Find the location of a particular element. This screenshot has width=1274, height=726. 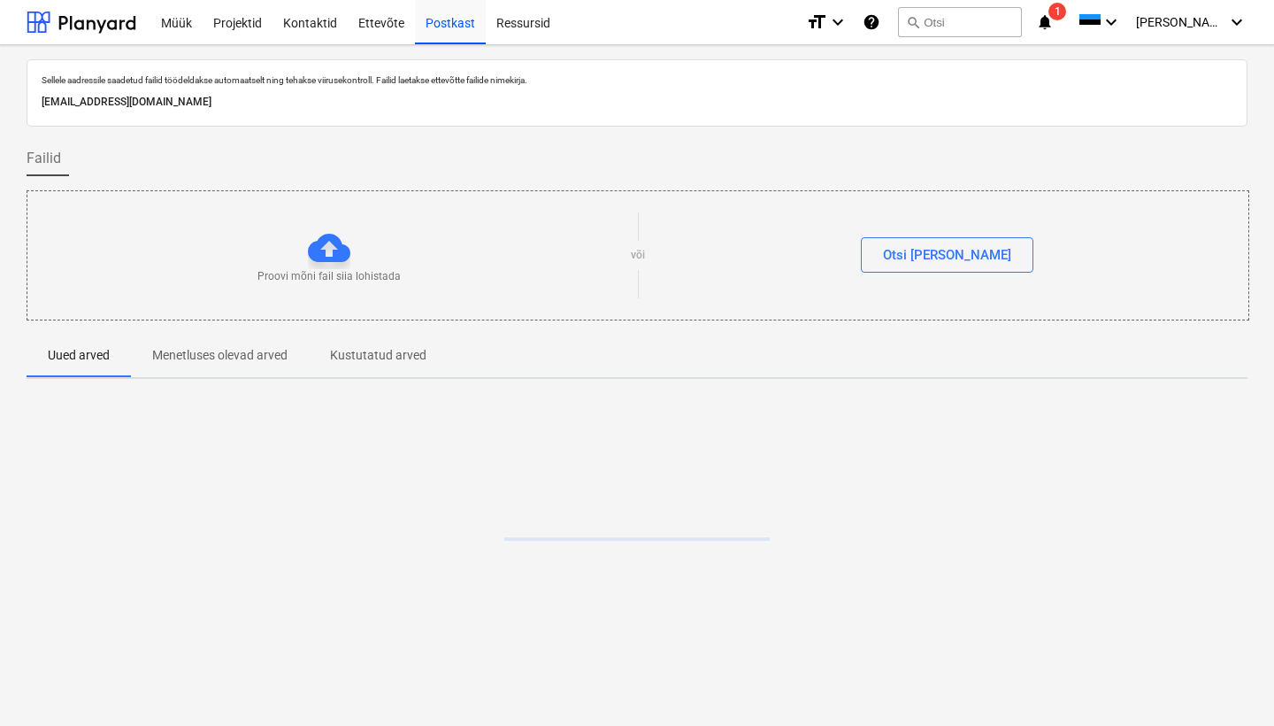

button: Otsi is located at coordinates (960, 22).